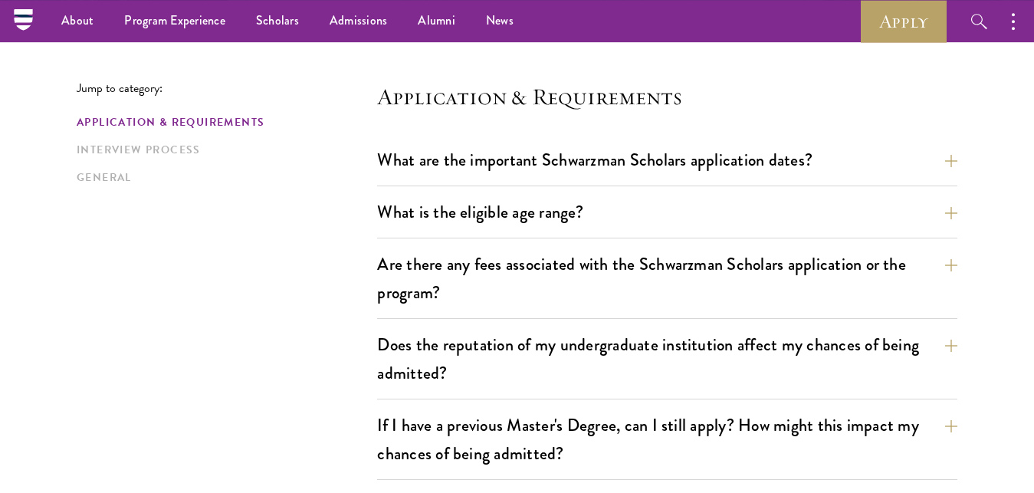  I want to click on p: Jump to category:, so click(227, 88).